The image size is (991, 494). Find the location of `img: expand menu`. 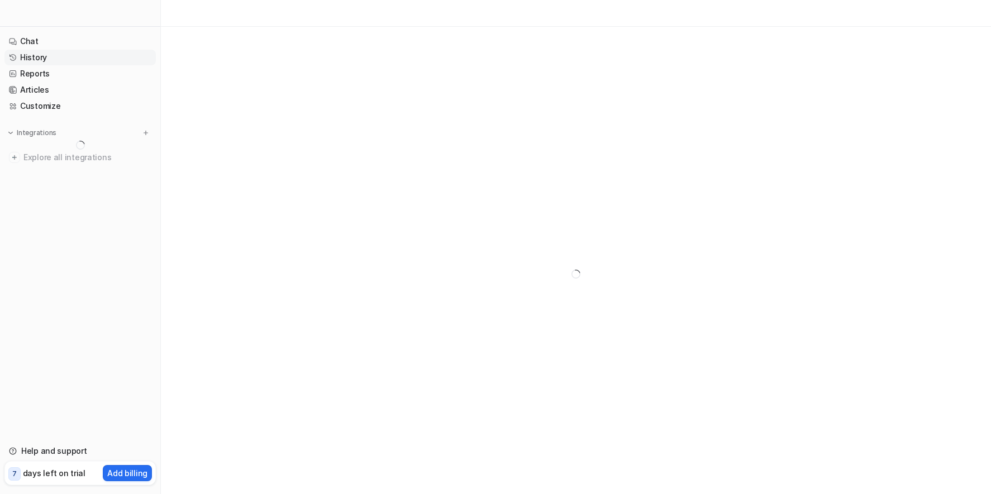

img: expand menu is located at coordinates (11, 133).